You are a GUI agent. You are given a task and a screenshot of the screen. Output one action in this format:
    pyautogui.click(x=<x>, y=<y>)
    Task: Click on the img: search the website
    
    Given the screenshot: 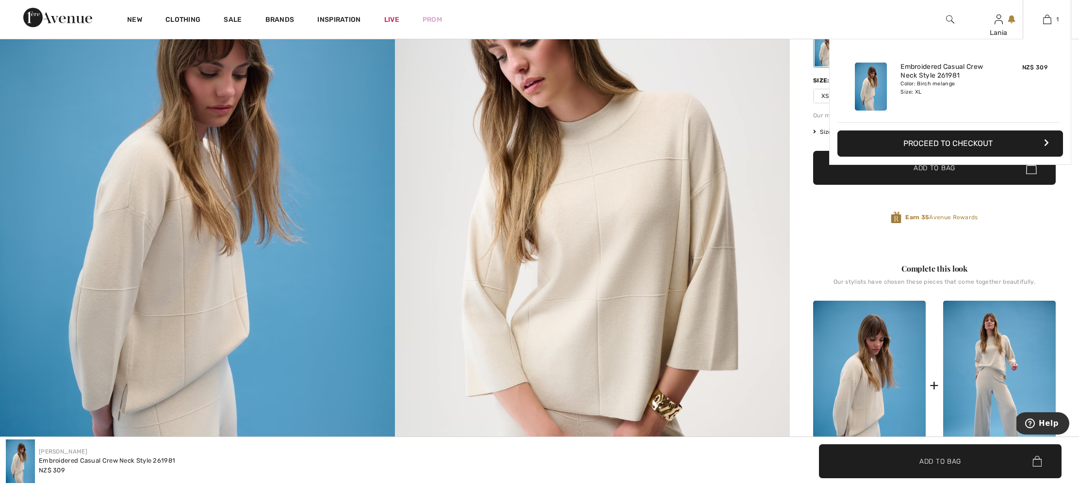 What is the action you would take?
    pyautogui.click(x=950, y=19)
    